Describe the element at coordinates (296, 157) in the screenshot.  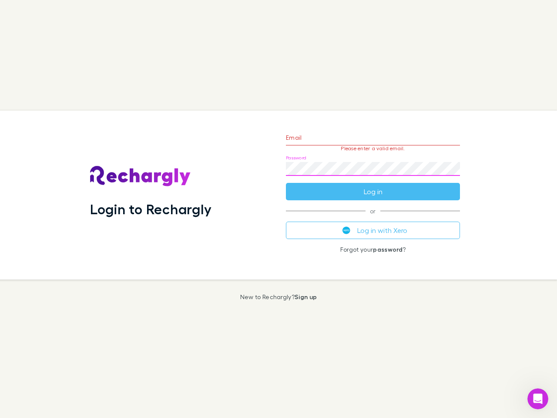
I see `label: Password` at that location.